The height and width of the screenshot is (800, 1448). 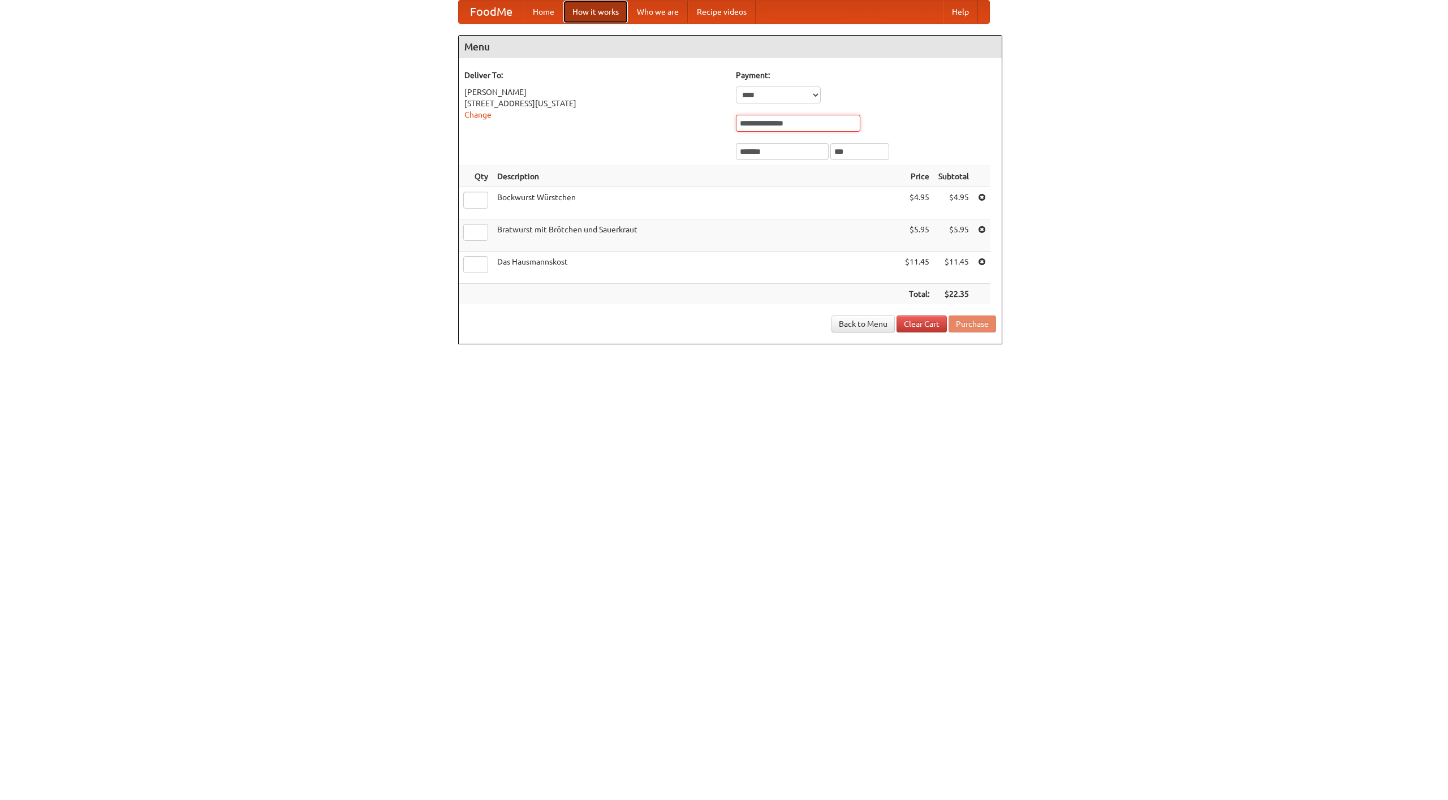 I want to click on a: Who we are, so click(x=658, y=12).